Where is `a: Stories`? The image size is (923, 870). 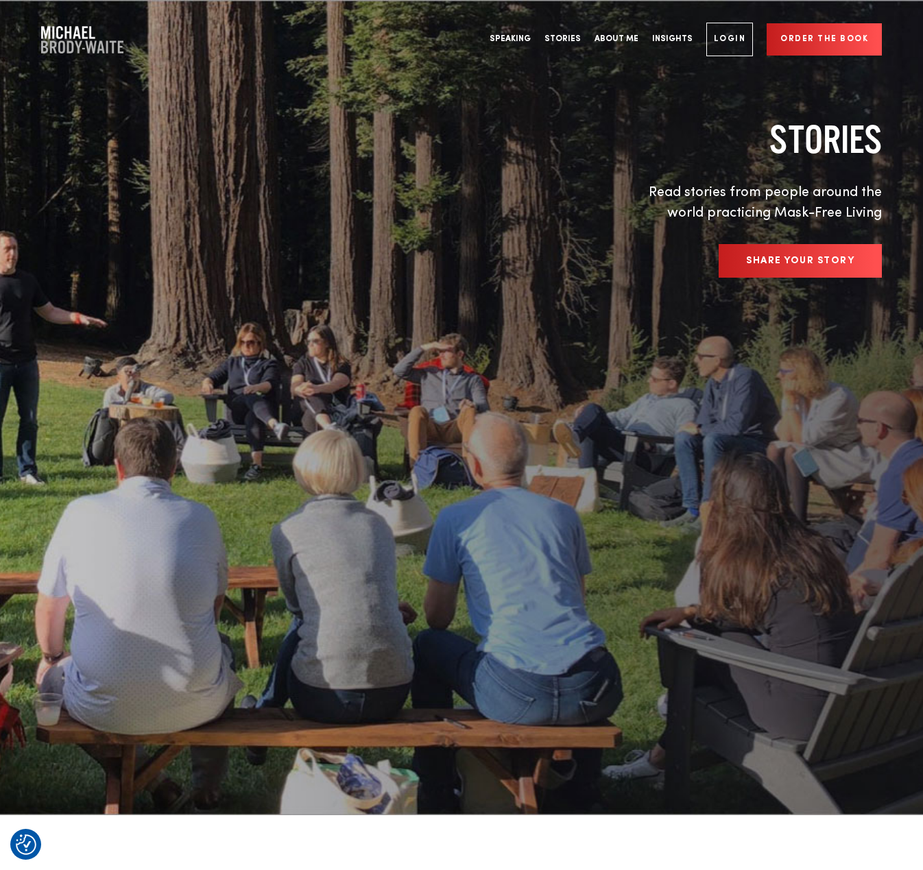 a: Stories is located at coordinates (562, 39).